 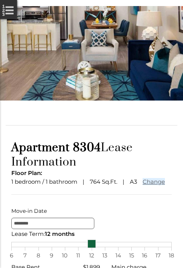 What do you see at coordinates (154, 181) in the screenshot?
I see `a: Change` at bounding box center [154, 181].